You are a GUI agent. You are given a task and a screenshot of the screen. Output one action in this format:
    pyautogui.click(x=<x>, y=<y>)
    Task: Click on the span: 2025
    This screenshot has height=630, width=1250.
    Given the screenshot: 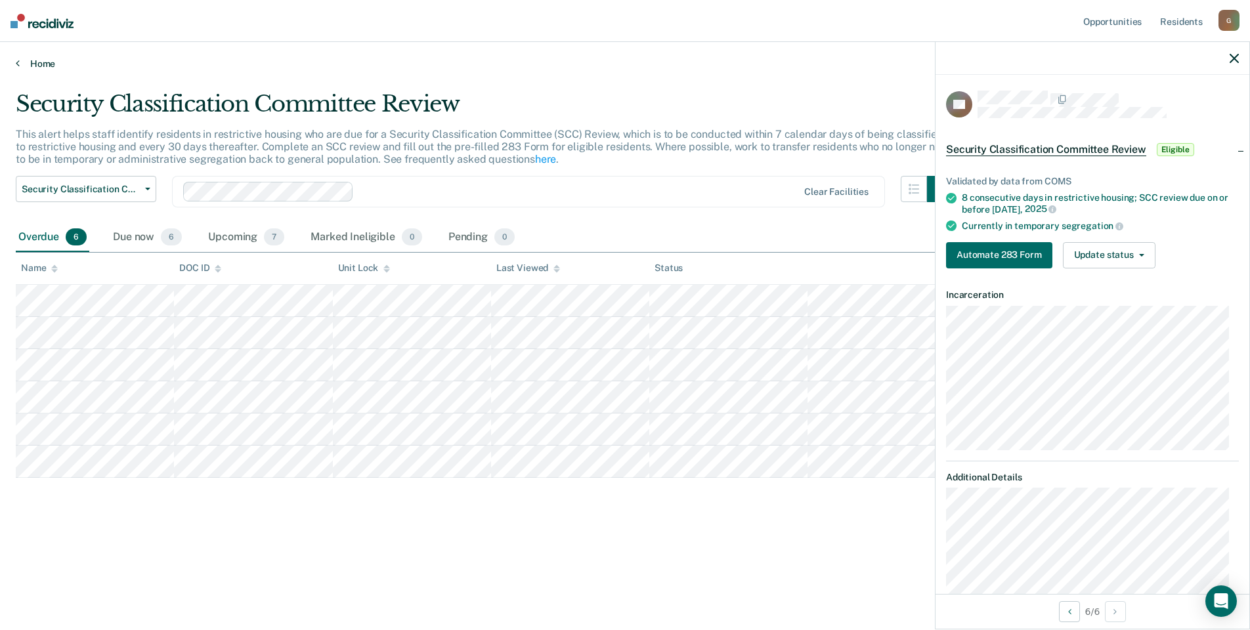 What is the action you would take?
    pyautogui.click(x=1041, y=209)
    